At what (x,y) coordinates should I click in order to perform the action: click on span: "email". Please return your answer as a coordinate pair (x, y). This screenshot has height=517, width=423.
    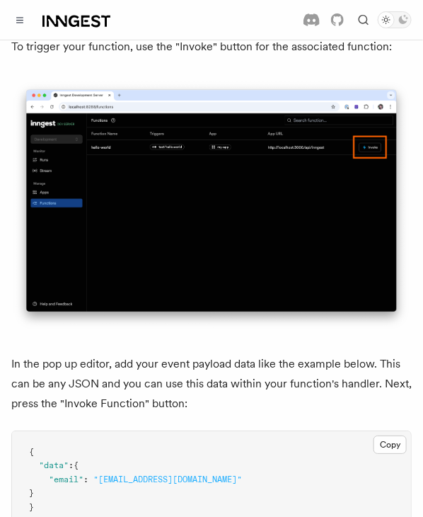
    Looking at the image, I should click on (66, 479).